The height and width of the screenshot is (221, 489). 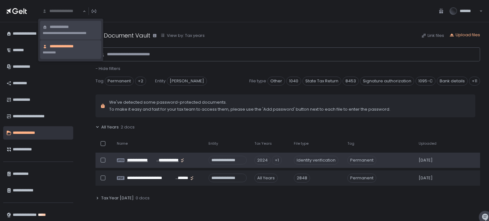 What do you see at coordinates (428, 144) in the screenshot?
I see `span: Uploaded` at bounding box center [428, 144].